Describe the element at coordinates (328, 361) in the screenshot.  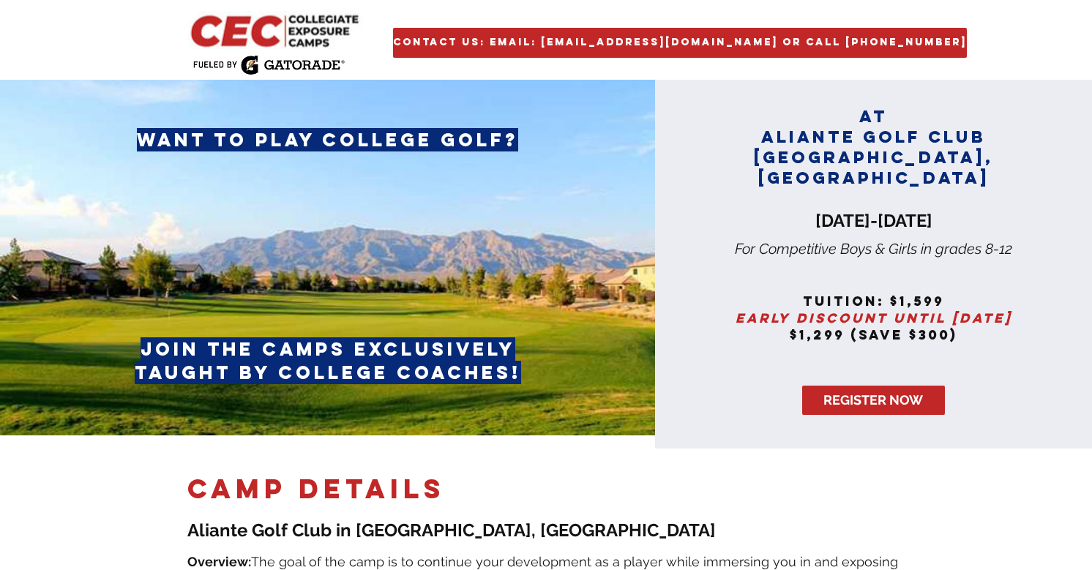
I see `span: join the camps exclusively taught by college coaches!` at that location.